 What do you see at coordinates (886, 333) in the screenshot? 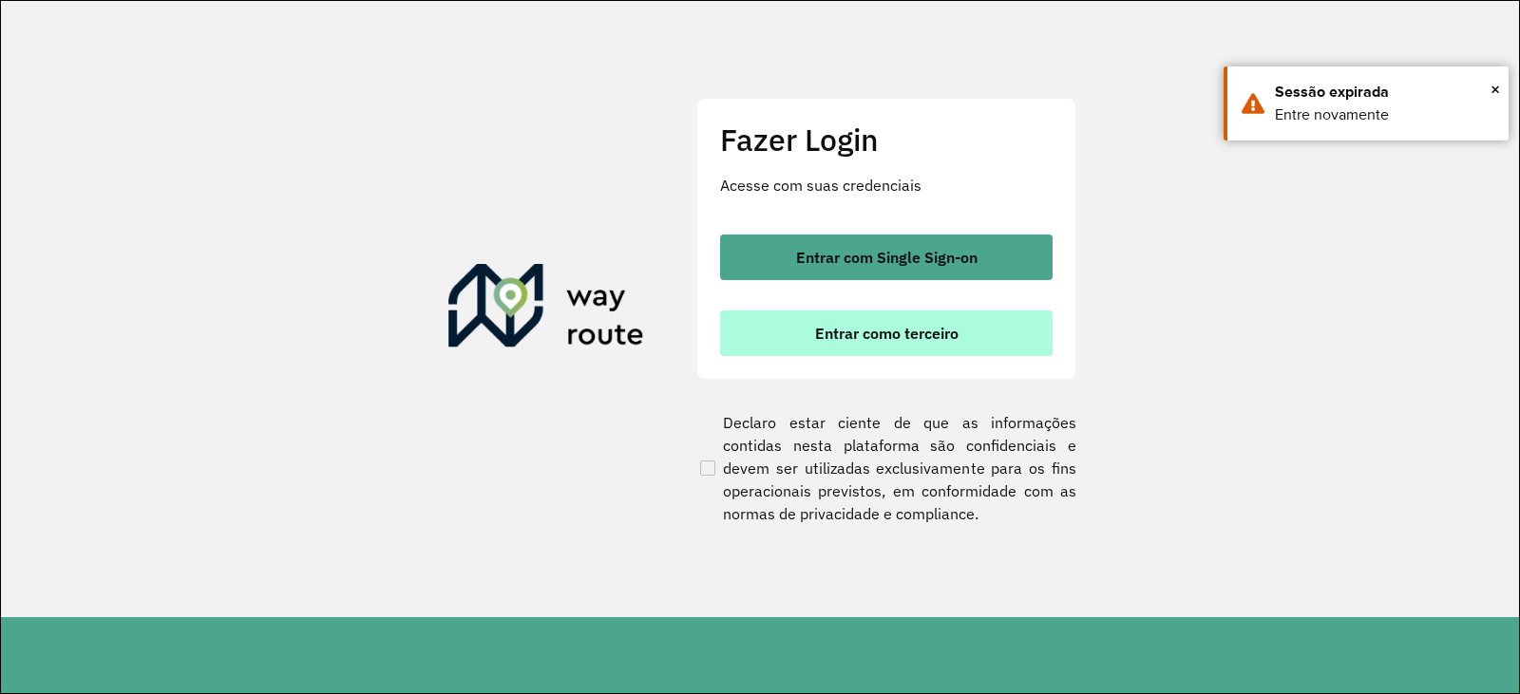
I see `span: Entrar como terceiro` at bounding box center [886, 333].